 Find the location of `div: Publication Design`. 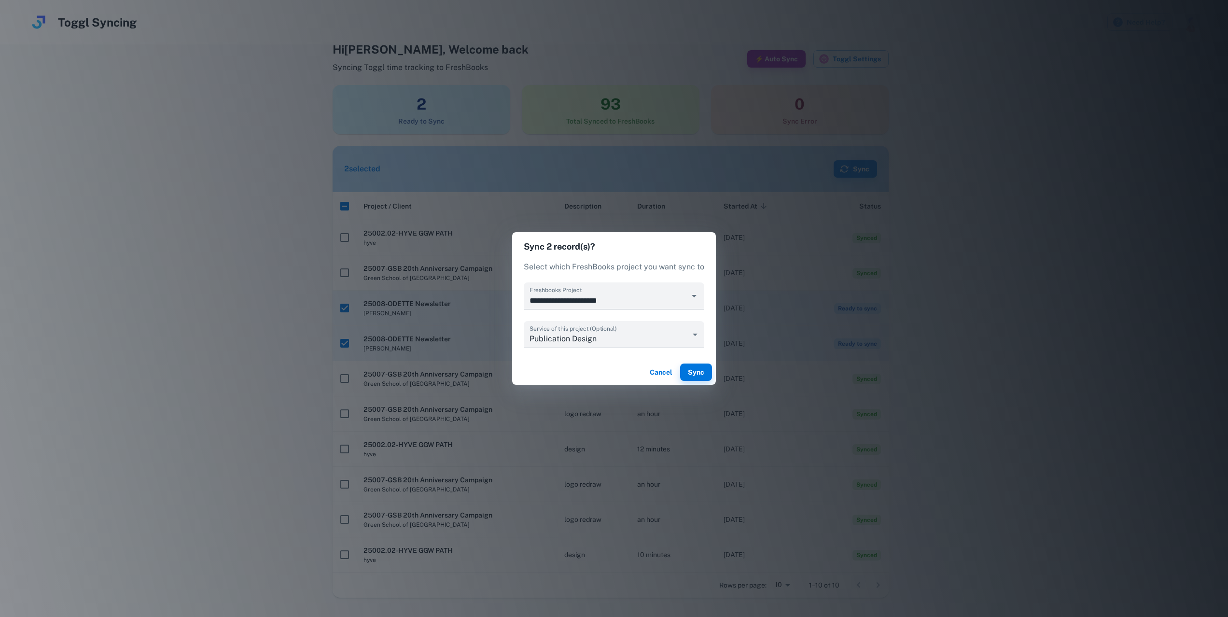

div: Publication Design is located at coordinates (614, 334).